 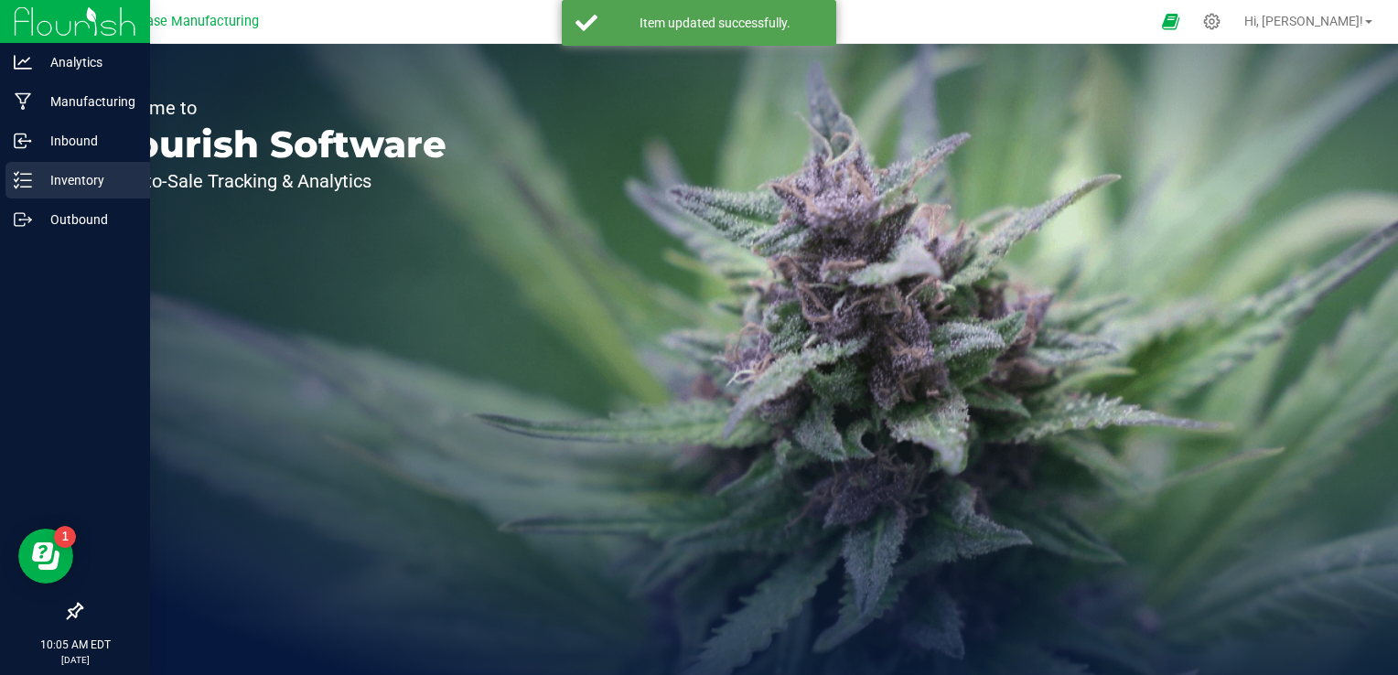 I want to click on p: Welcome to, so click(x=273, y=108).